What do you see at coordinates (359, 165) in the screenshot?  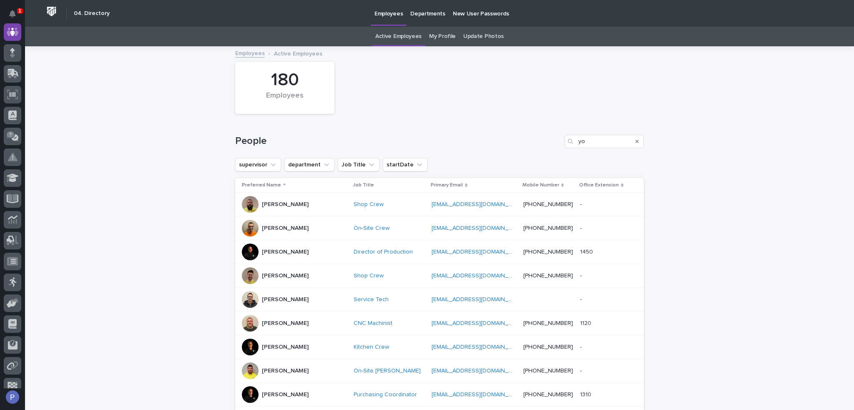 I see `button: Job Title` at bounding box center [359, 165].